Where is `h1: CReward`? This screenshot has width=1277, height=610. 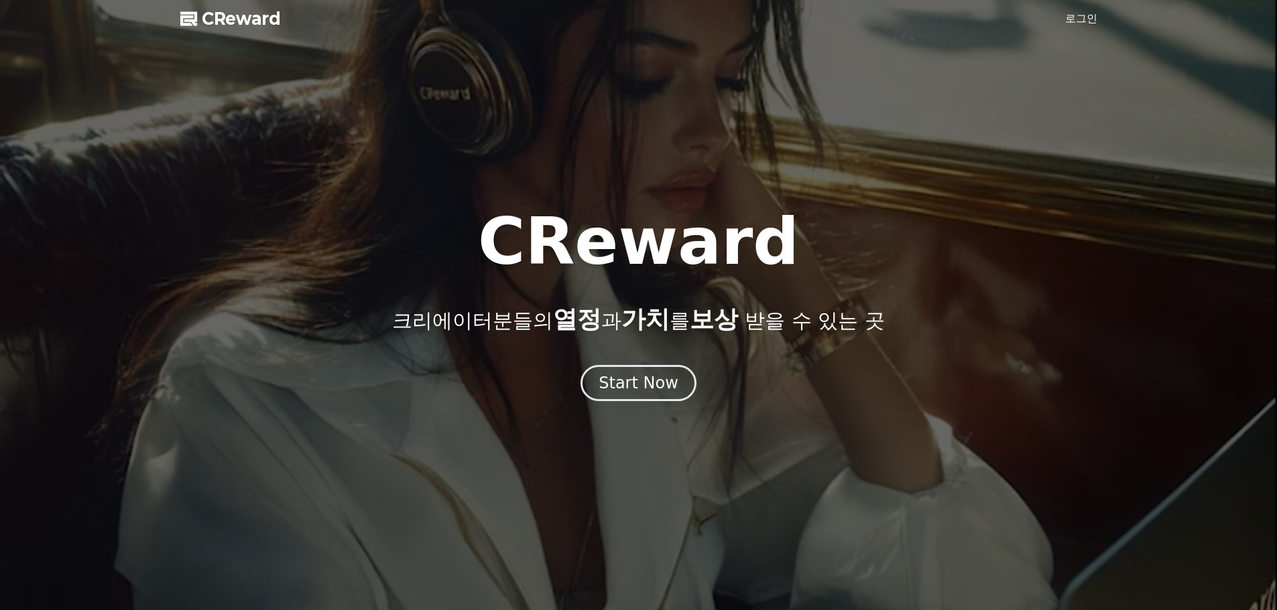 h1: CReward is located at coordinates (638, 242).